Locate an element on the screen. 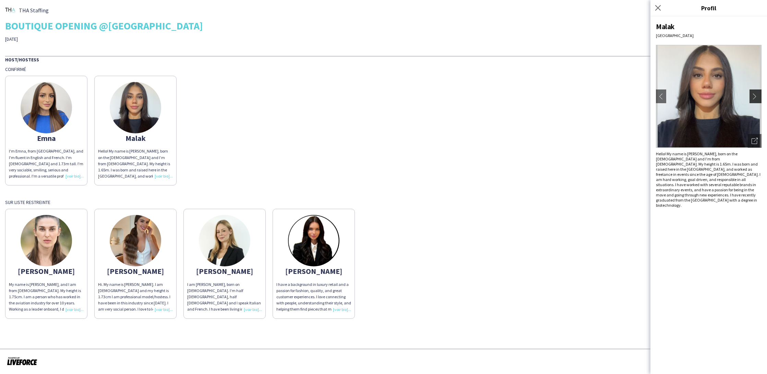 The width and height of the screenshot is (767, 374). img: thumb-ebc2555a-789c-416e-abe7-afdc9d26dc11.png is located at coordinates (10, 10).